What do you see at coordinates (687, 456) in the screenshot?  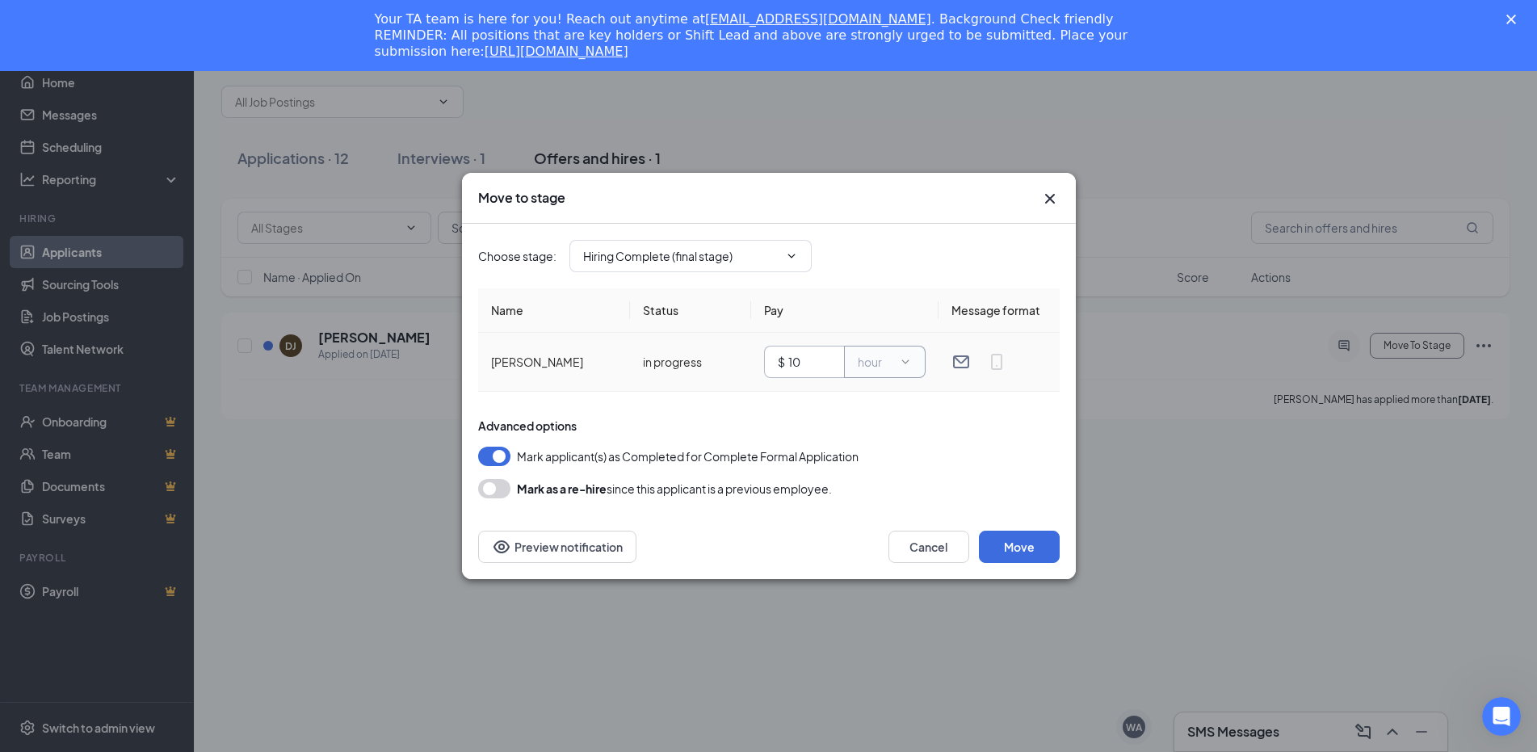 I see `span: Mark applicant(s) as Completed for Complete Formal Application` at bounding box center [687, 456].